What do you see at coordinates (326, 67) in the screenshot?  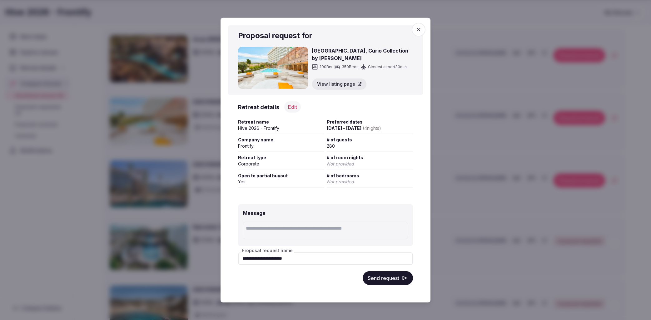 I see `span: 290 Brs` at bounding box center [326, 67].